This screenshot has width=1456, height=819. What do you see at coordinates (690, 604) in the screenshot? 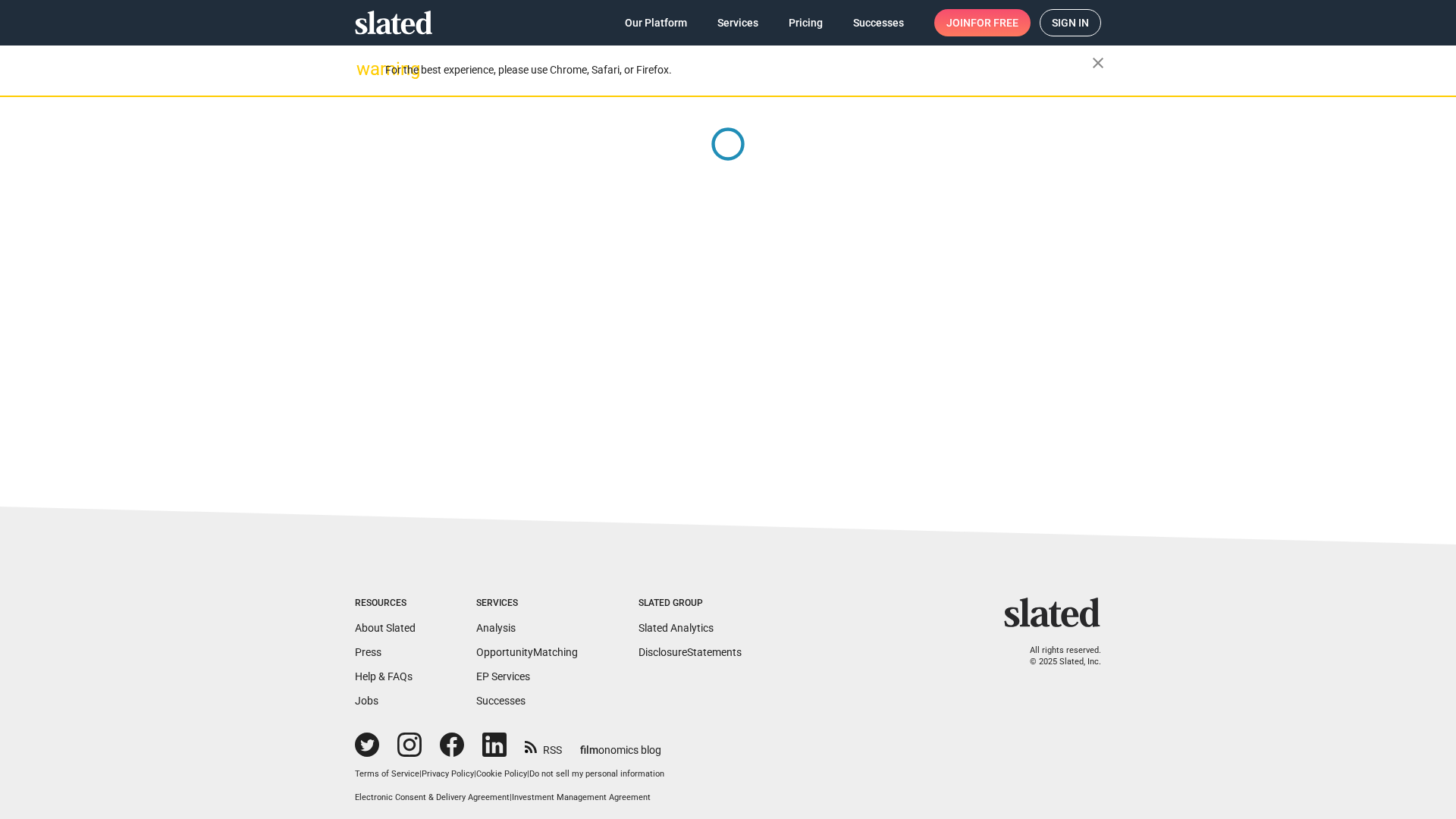
I see `div: Slated Group` at bounding box center [690, 604].